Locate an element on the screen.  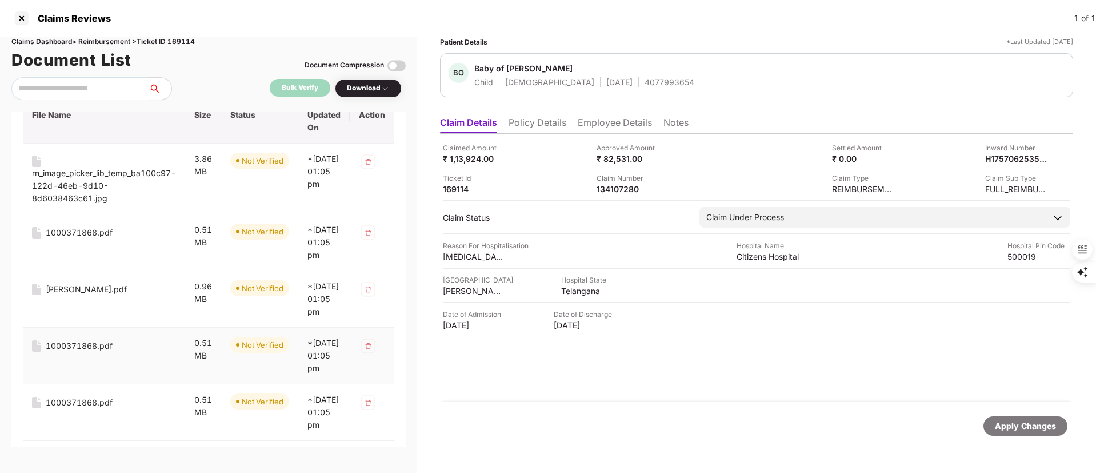
div: FULL_REIMBURSEMENT is located at coordinates (1017, 189).